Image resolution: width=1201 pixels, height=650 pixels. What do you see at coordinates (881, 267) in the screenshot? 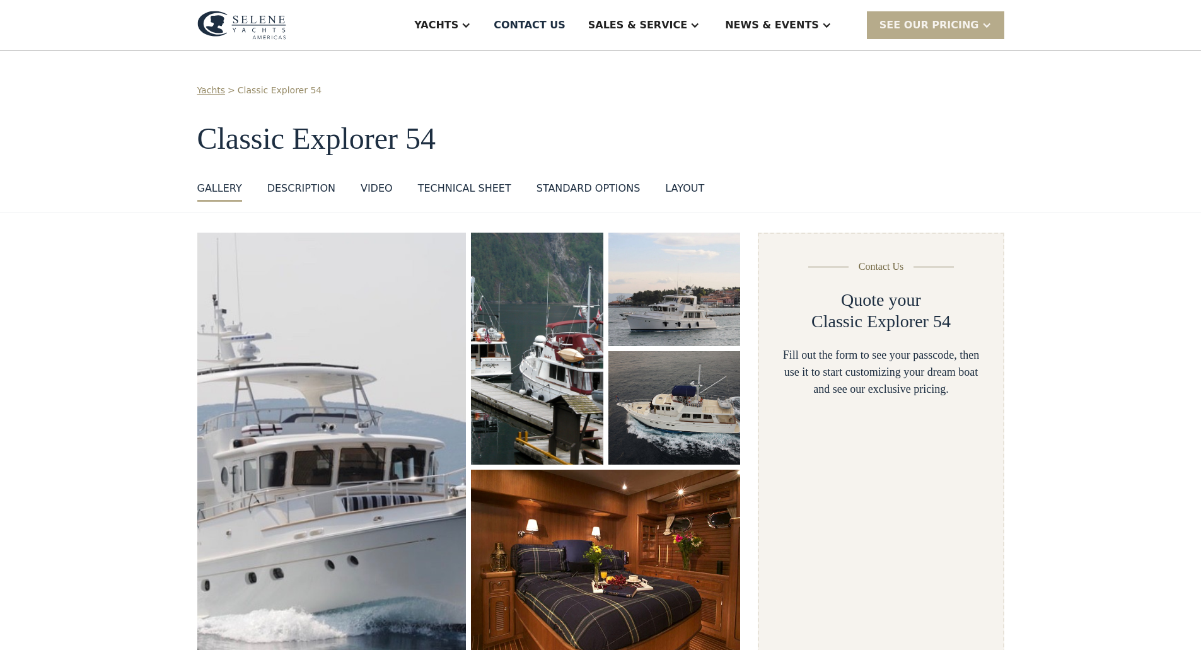
I see `div: Contact Us` at bounding box center [881, 267].